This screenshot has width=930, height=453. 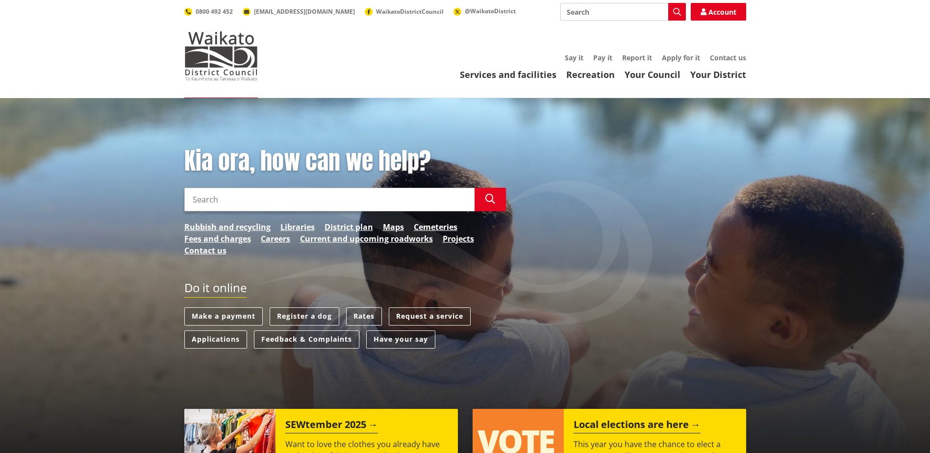 I want to click on a: Applications, so click(x=216, y=339).